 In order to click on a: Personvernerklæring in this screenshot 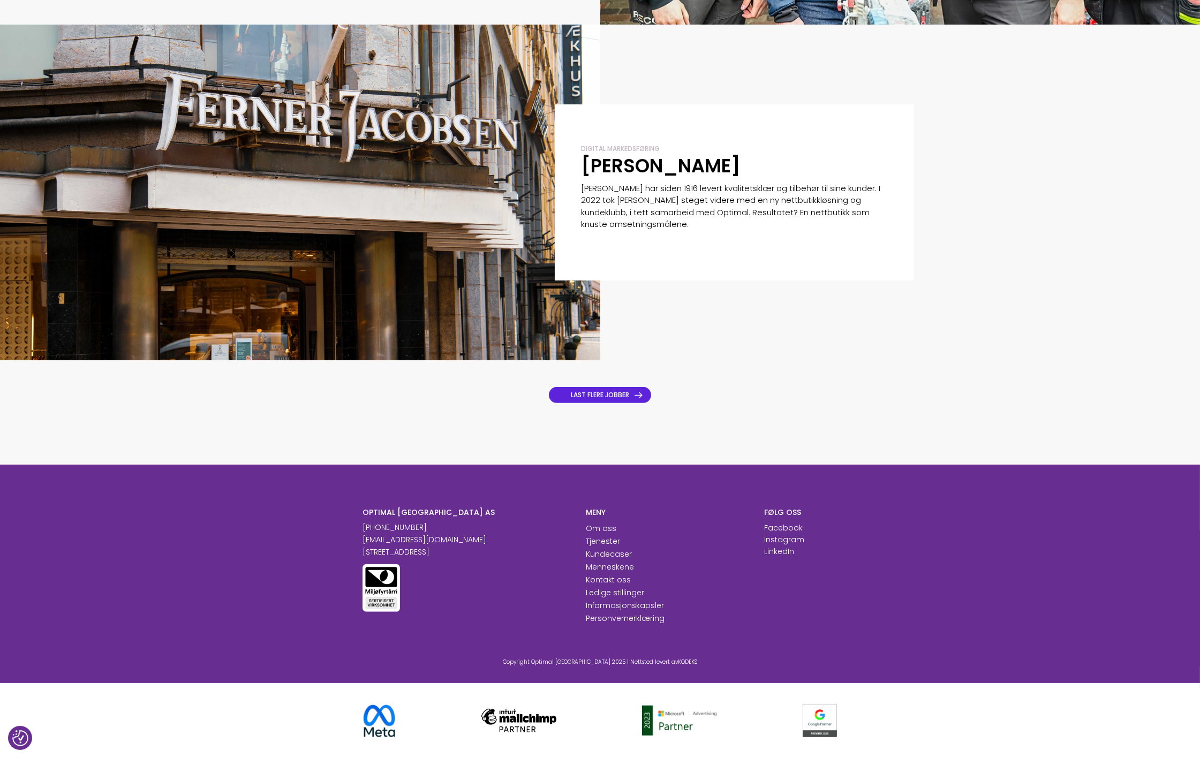, I will do `click(625, 618)`.